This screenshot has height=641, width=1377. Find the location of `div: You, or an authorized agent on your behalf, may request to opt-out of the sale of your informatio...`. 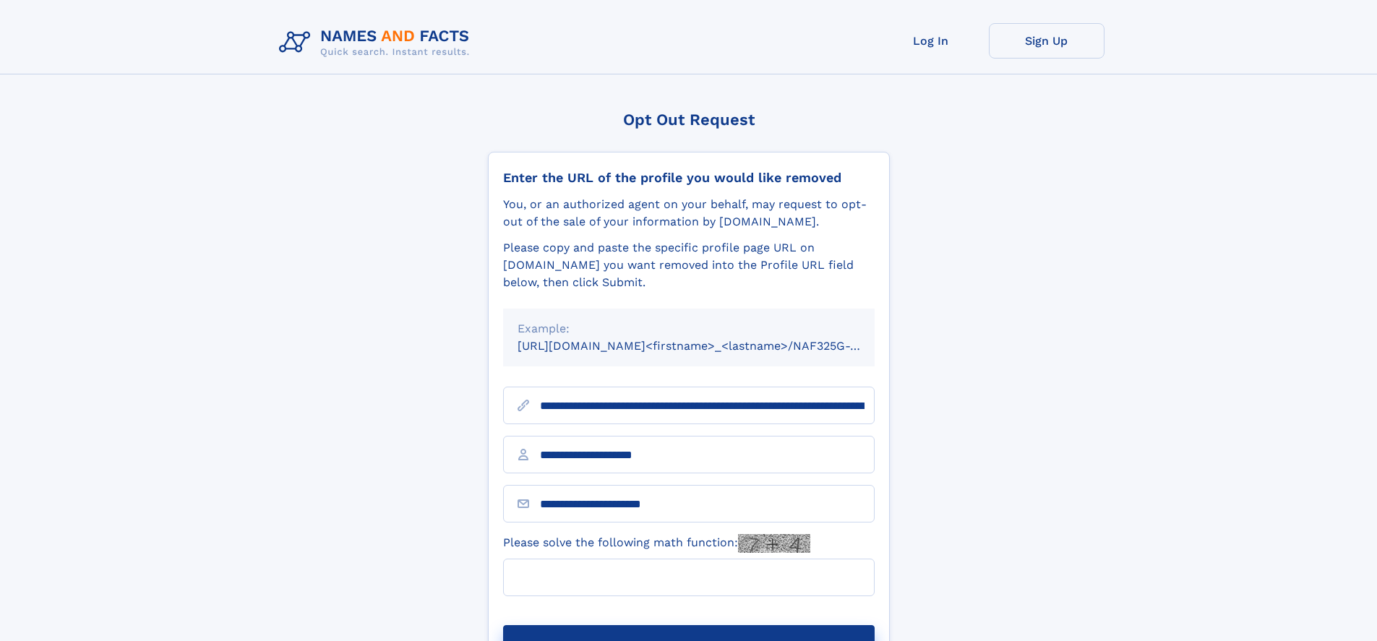

div: You, or an authorized agent on your behalf, may request to opt-out of the sale of your informatio... is located at coordinates (689, 213).